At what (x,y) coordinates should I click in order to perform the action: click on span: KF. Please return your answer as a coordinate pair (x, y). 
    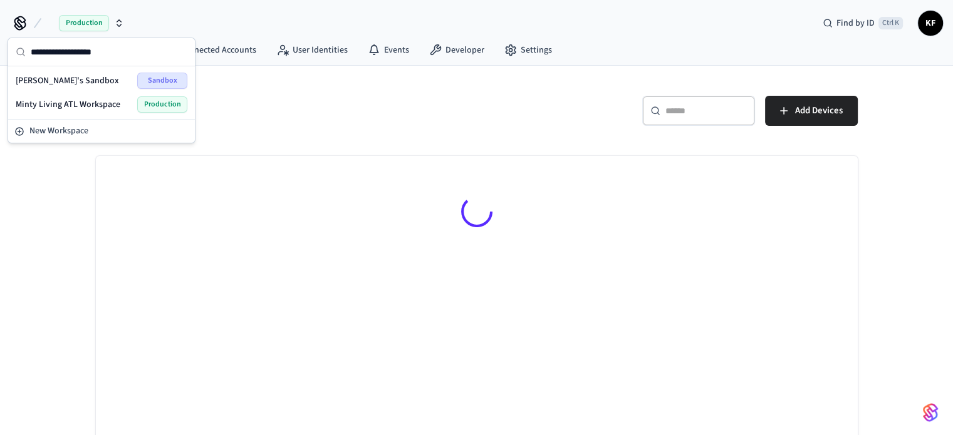
    Looking at the image, I should click on (930, 23).